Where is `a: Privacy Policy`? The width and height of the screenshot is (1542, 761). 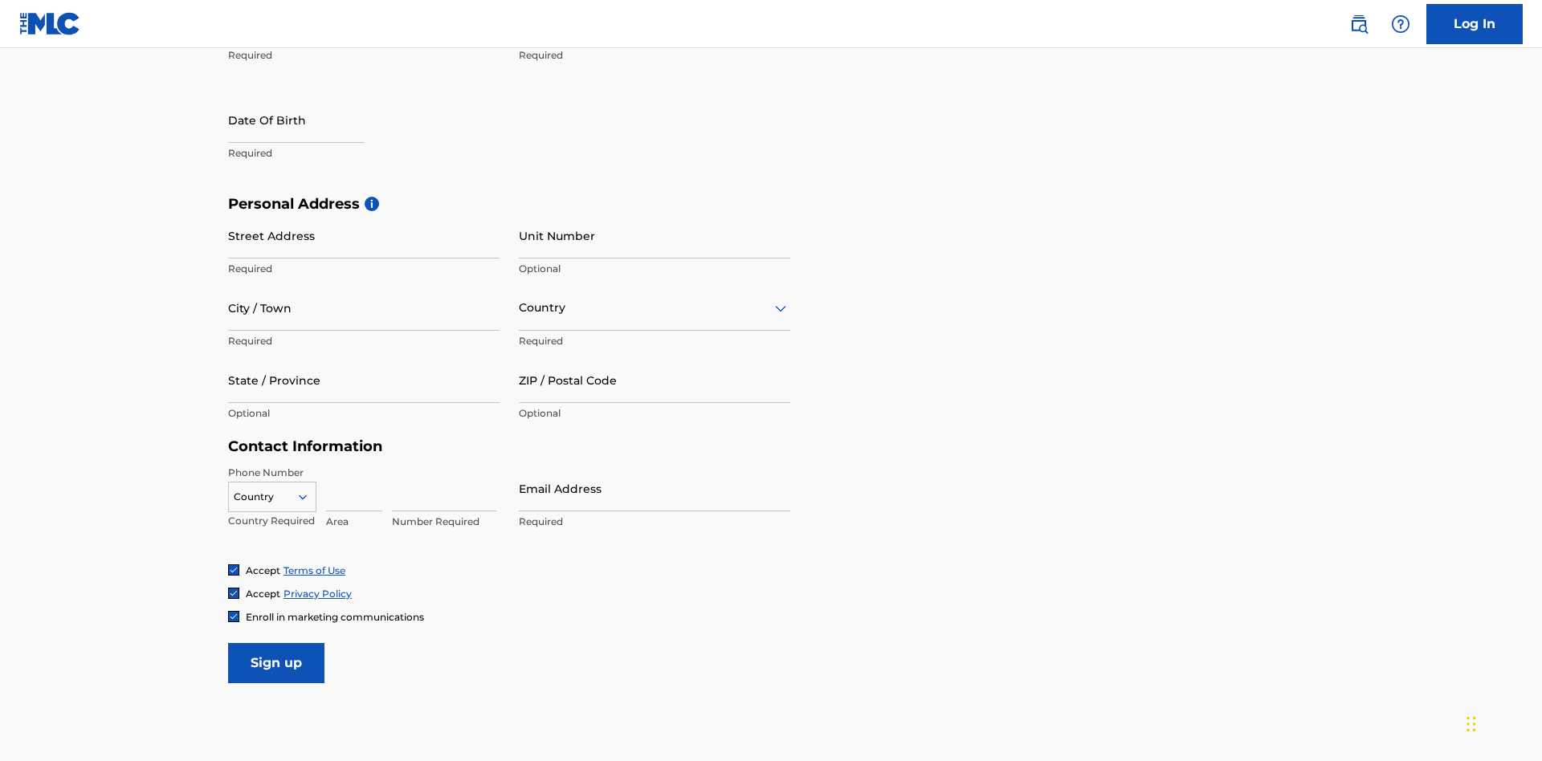 a: Privacy Policy is located at coordinates (317, 594).